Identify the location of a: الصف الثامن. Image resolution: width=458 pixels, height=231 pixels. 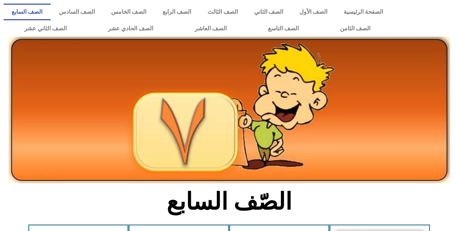
(355, 29).